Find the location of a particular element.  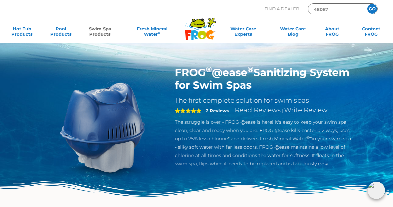

a: Water CareBlog is located at coordinates (292, 33).